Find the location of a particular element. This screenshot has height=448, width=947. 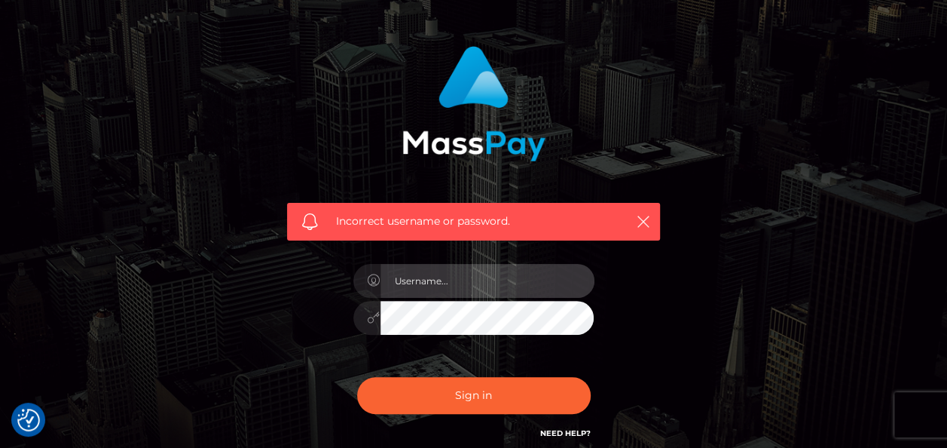

img: Revisit consent button is located at coordinates (29, 420).